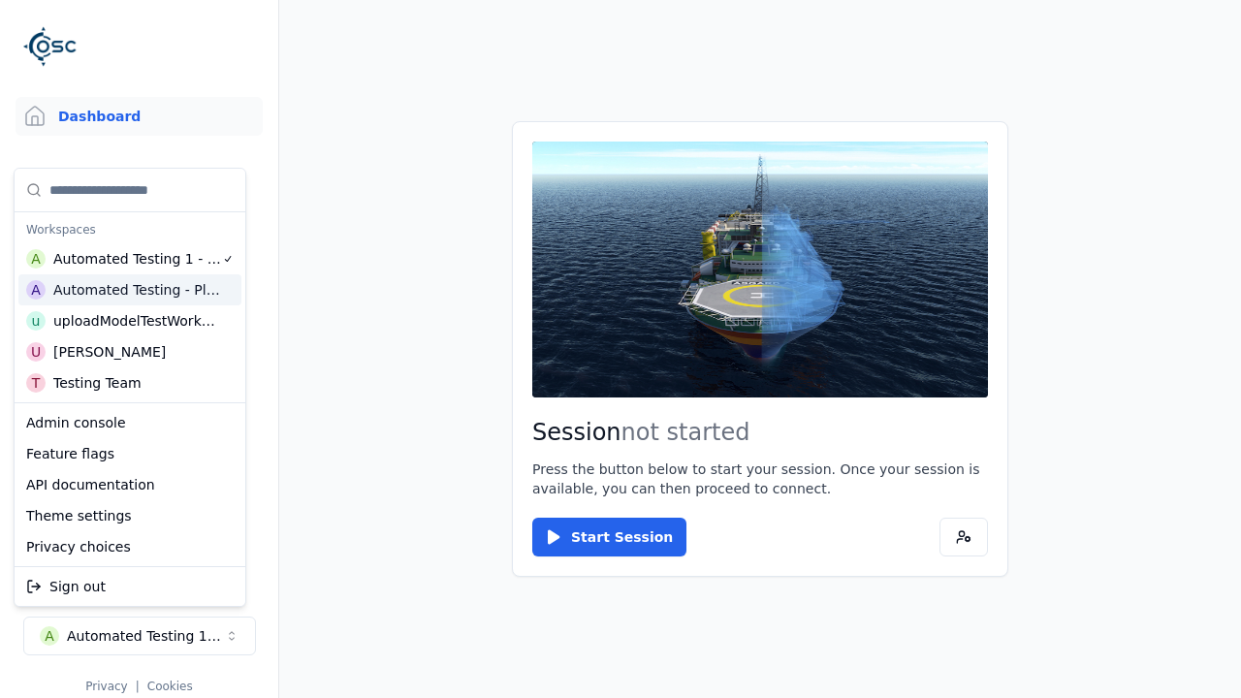 This screenshot has height=698, width=1241. I want to click on div: Automated Testing 1 - Playwright, so click(138, 259).